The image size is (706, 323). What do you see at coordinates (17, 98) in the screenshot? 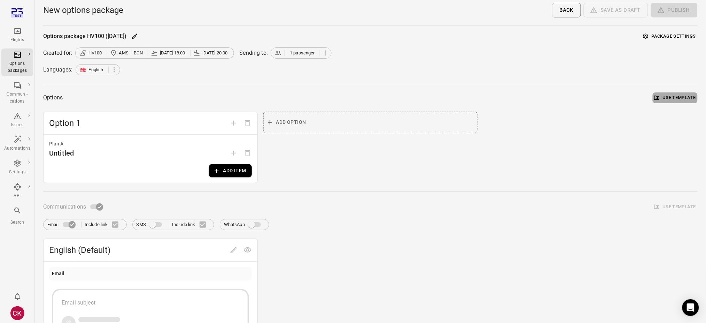
I see `div: Communi-cations` at bounding box center [17, 98].